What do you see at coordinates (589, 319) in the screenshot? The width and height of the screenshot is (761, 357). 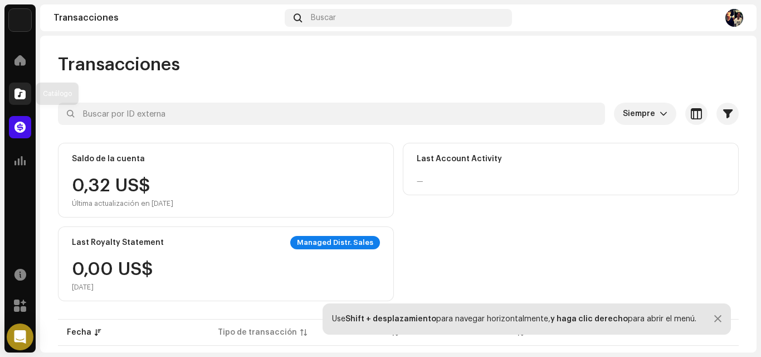 I see `strong: y haga clic derecho` at bounding box center [589, 319].